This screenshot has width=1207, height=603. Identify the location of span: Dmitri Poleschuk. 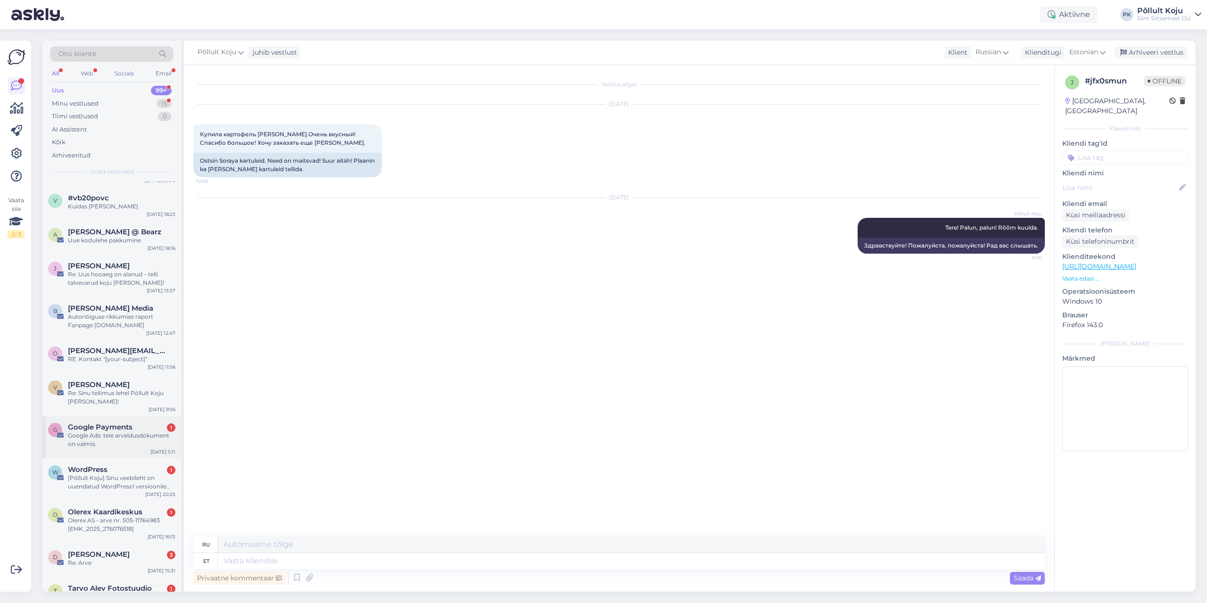
(99, 555).